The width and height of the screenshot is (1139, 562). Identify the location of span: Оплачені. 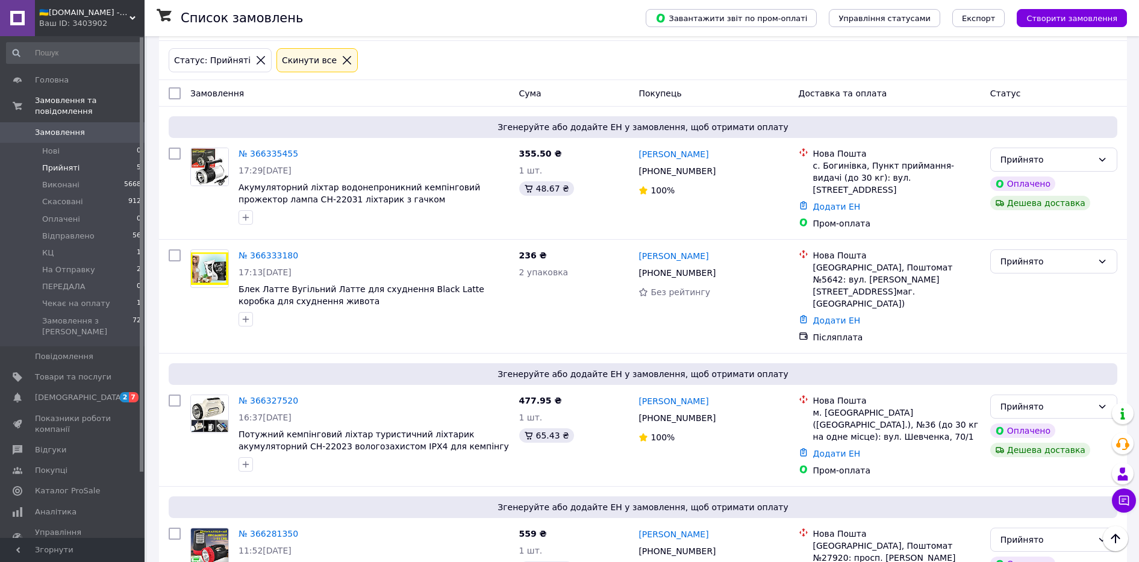
(61, 219).